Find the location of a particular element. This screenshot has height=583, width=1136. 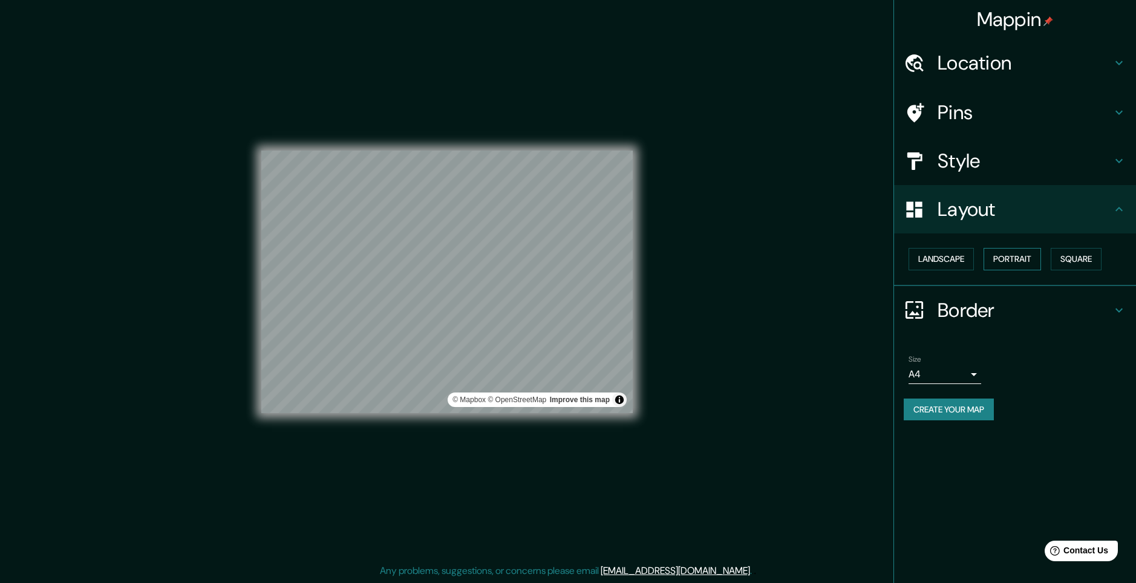

a: Mapbox is located at coordinates (469, 400).